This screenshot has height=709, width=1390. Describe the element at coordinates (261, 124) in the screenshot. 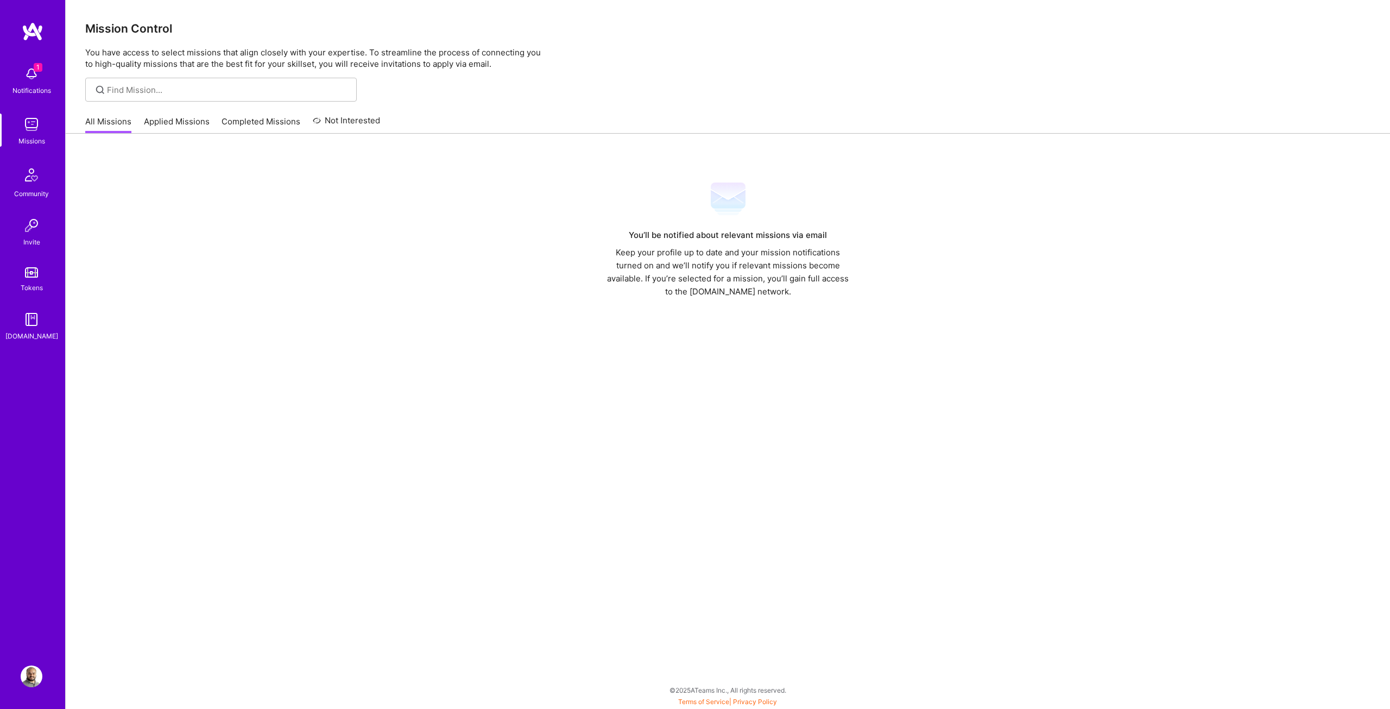

I see `a: Completed Missions` at that location.